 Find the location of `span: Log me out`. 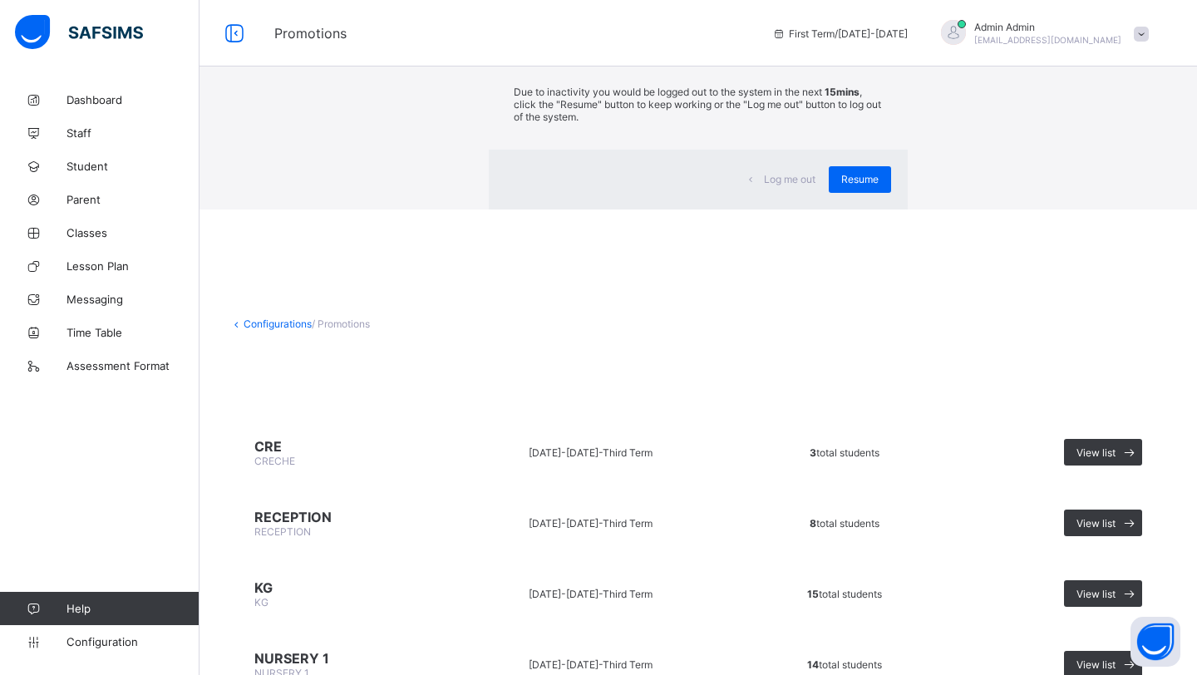

span: Log me out is located at coordinates (790, 179).